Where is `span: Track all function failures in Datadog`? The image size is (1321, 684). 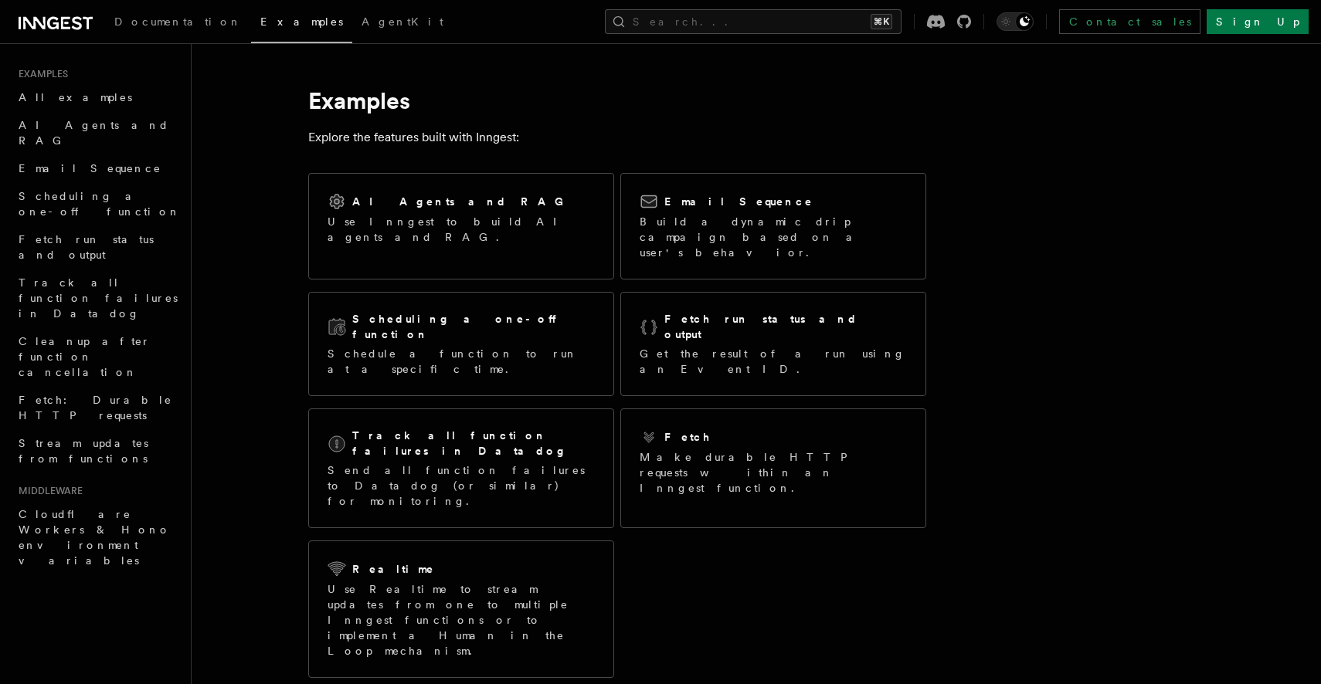 span: Track all function failures in Datadog is located at coordinates (98, 298).